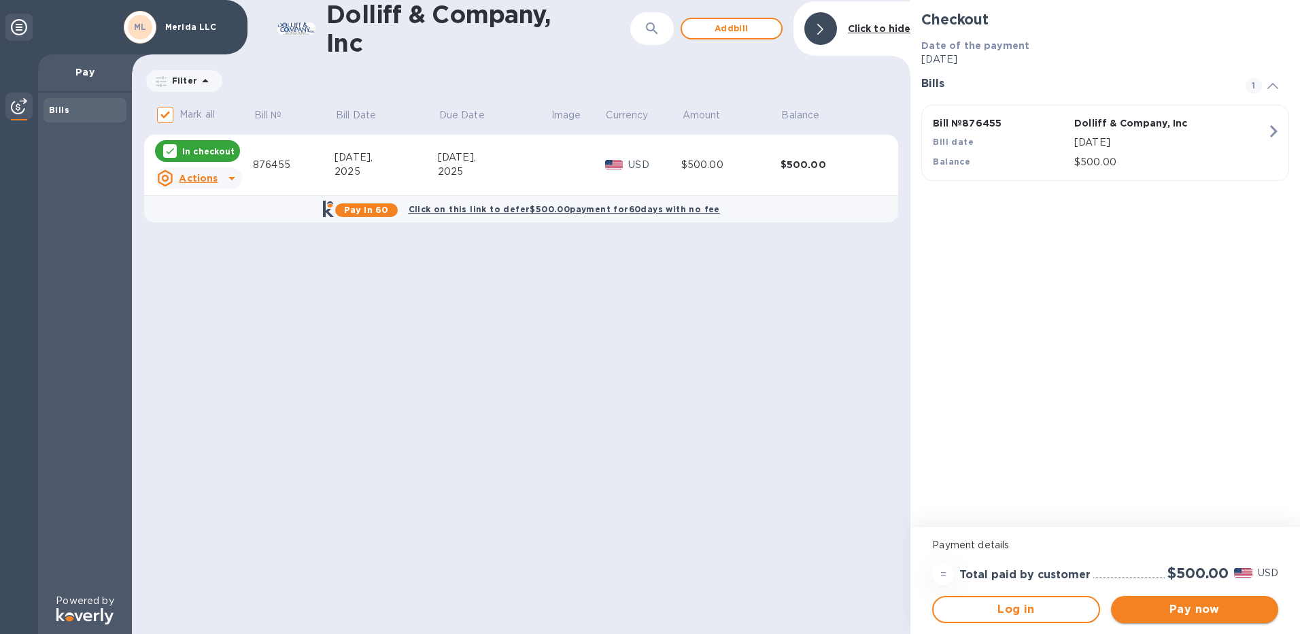 This screenshot has width=1300, height=634. I want to click on span: Image, so click(567, 115).